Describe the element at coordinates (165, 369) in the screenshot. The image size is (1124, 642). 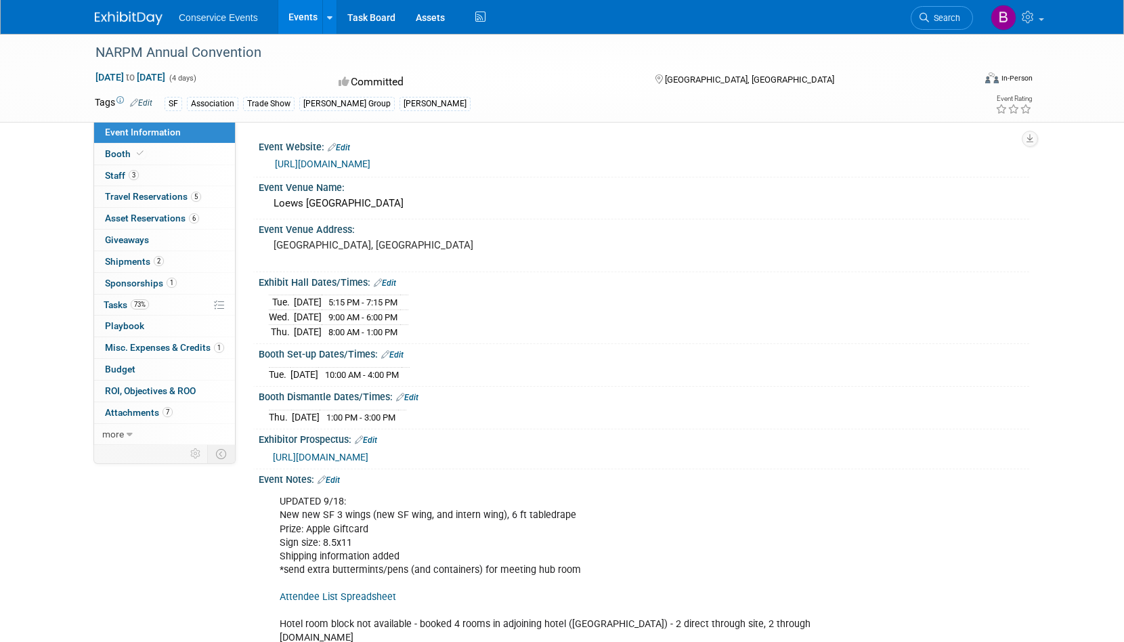
I see `a: Budget` at that location.